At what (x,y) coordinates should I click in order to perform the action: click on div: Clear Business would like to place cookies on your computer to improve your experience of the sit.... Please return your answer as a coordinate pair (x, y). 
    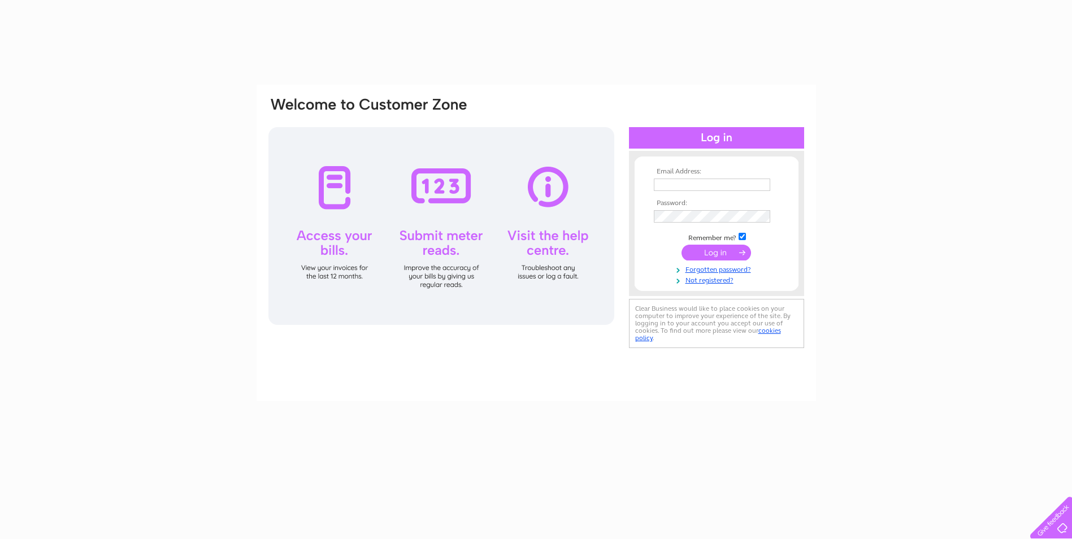
    Looking at the image, I should click on (717, 323).